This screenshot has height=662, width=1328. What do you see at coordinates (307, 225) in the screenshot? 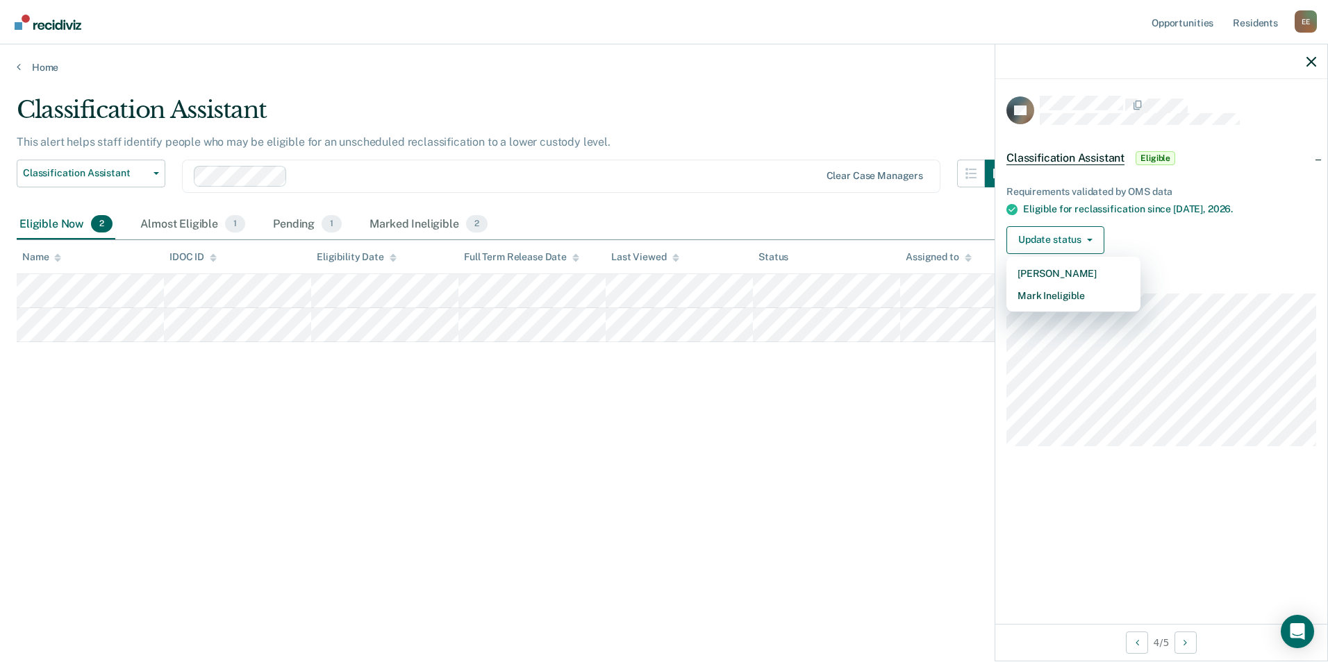
I see `div: Pending` at bounding box center [307, 225].